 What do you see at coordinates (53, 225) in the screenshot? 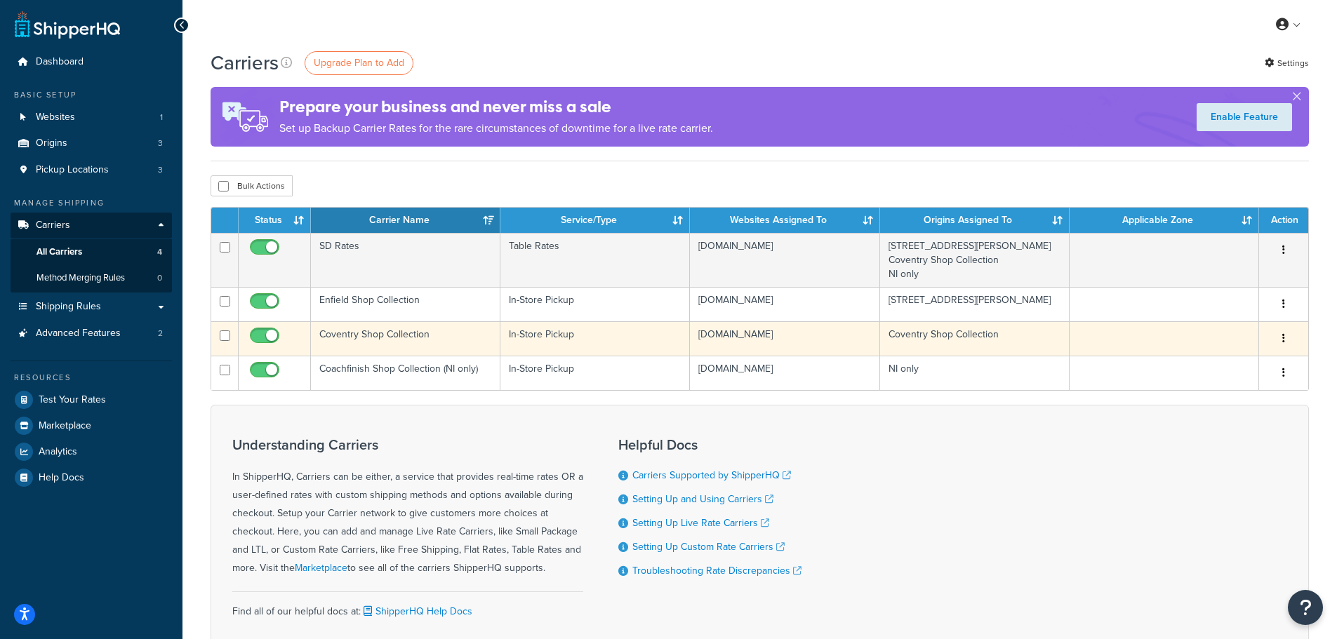
I see `span: Carriers` at bounding box center [53, 225].